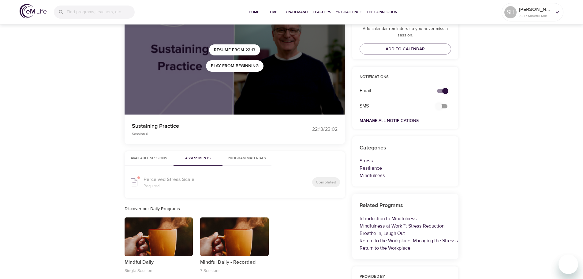 The height and width of the screenshot is (279, 583). Describe the element at coordinates (235, 262) in the screenshot. I see `p: Mindful Daily - Recorded` at that location.